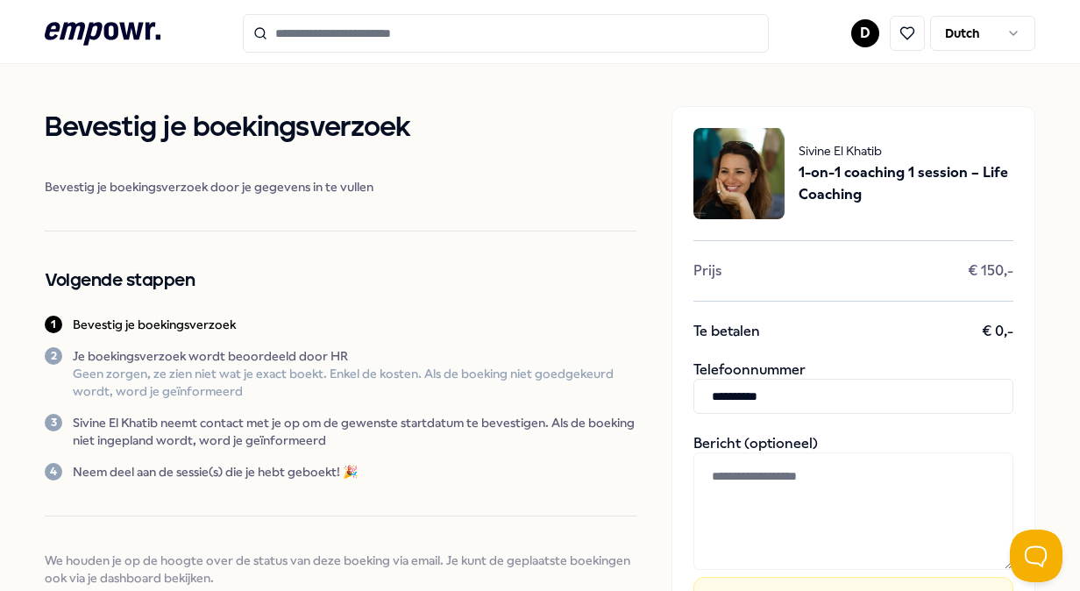  What do you see at coordinates (905, 183) in the screenshot?
I see `span: 1-on-1 coaching 1 session – Life Coaching` at bounding box center [905, 183].